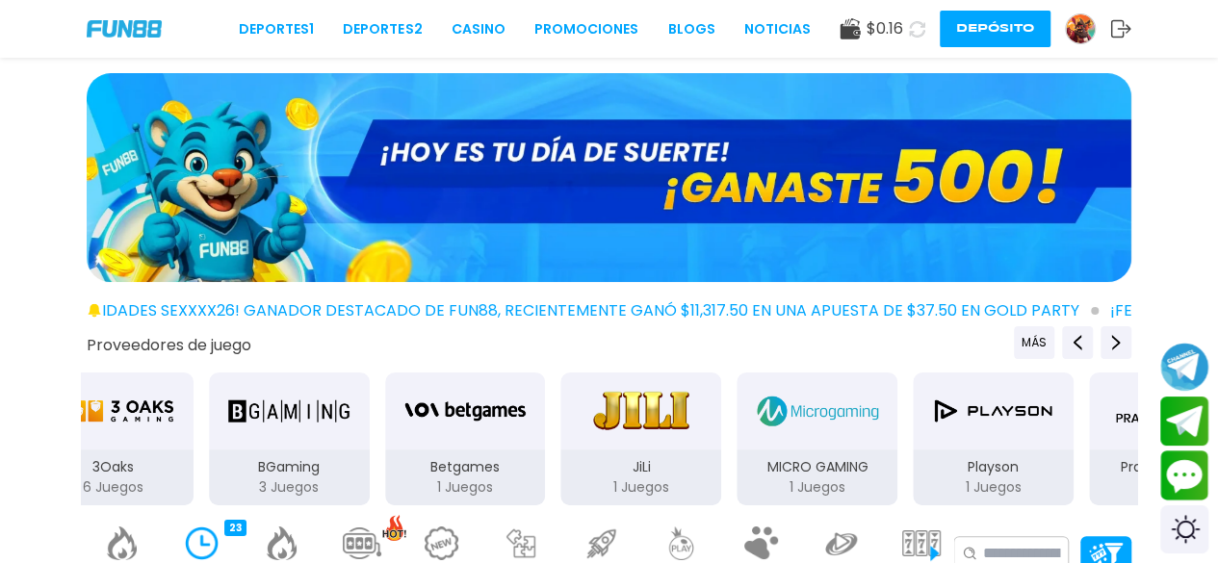 The image size is (1218, 563). Describe the element at coordinates (465, 411) in the screenshot. I see `img: Betgames` at that location.